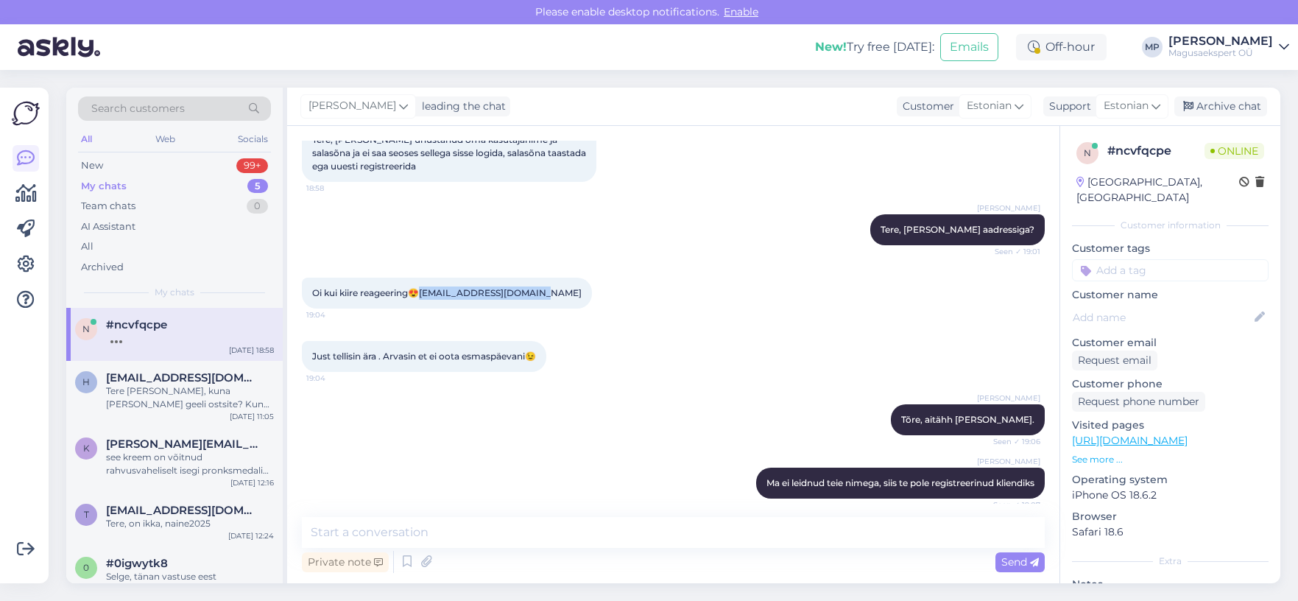  What do you see at coordinates (257, 206) in the screenshot?
I see `div: 0` at bounding box center [257, 206].